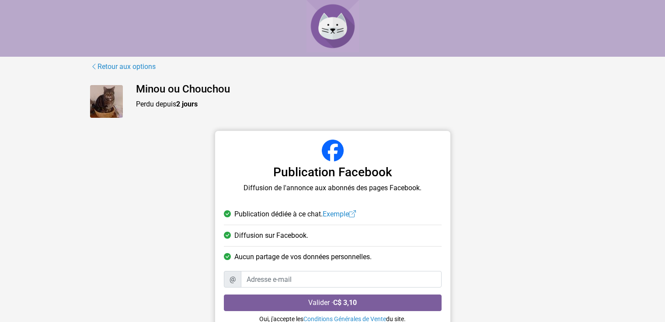  What do you see at coordinates (332, 303) in the screenshot?
I see `button: Valider ·C$ 3,10` at bounding box center [332, 303].